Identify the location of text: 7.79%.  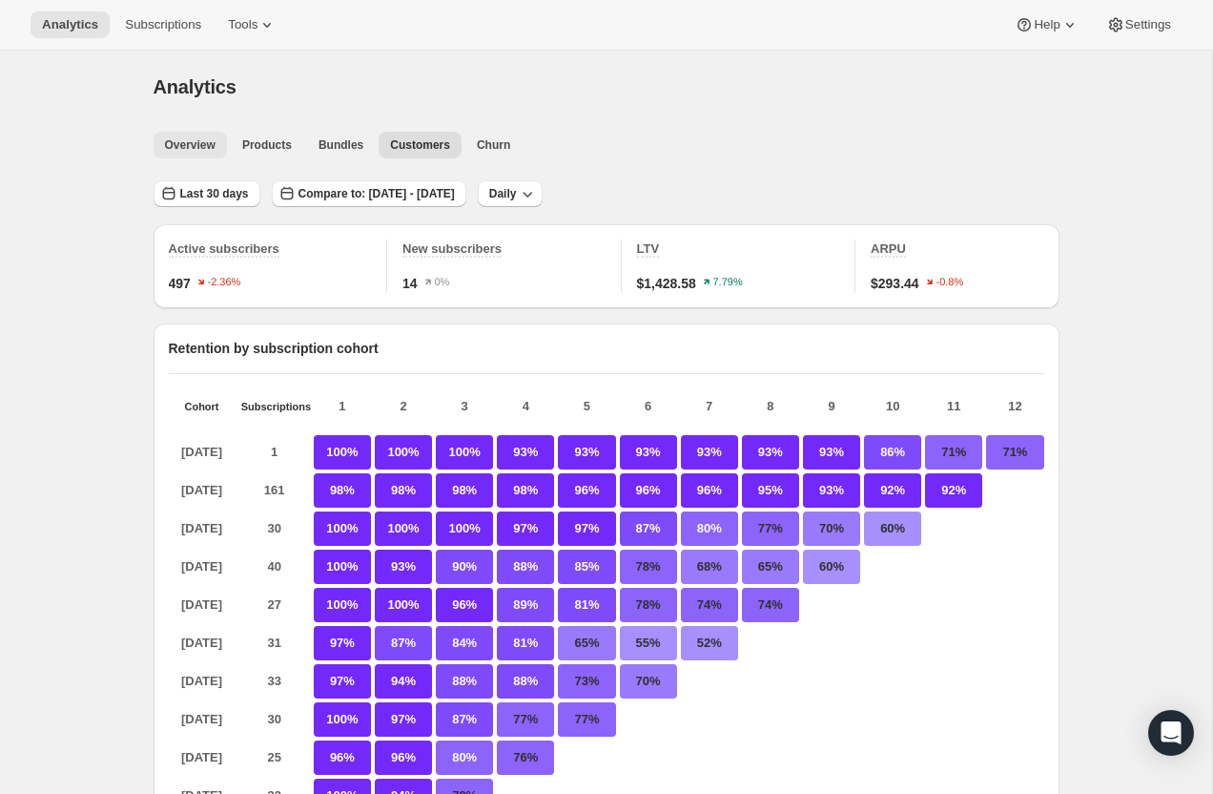
(727, 282).